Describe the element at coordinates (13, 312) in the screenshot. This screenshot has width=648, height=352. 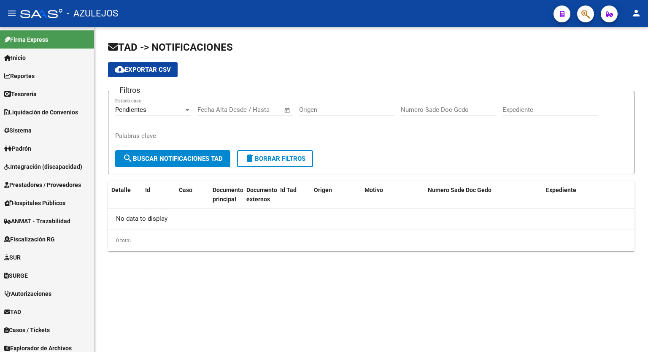
I see `span: TAD` at that location.